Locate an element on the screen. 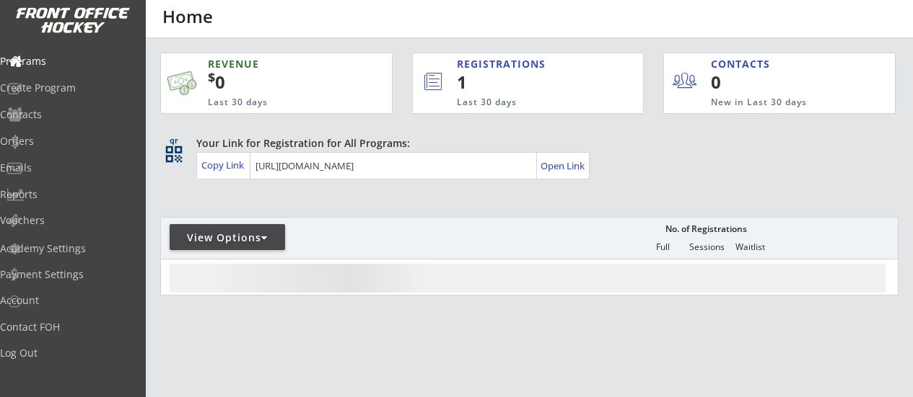  div: Your Link for Registration for All Programs: is located at coordinates (524, 144).